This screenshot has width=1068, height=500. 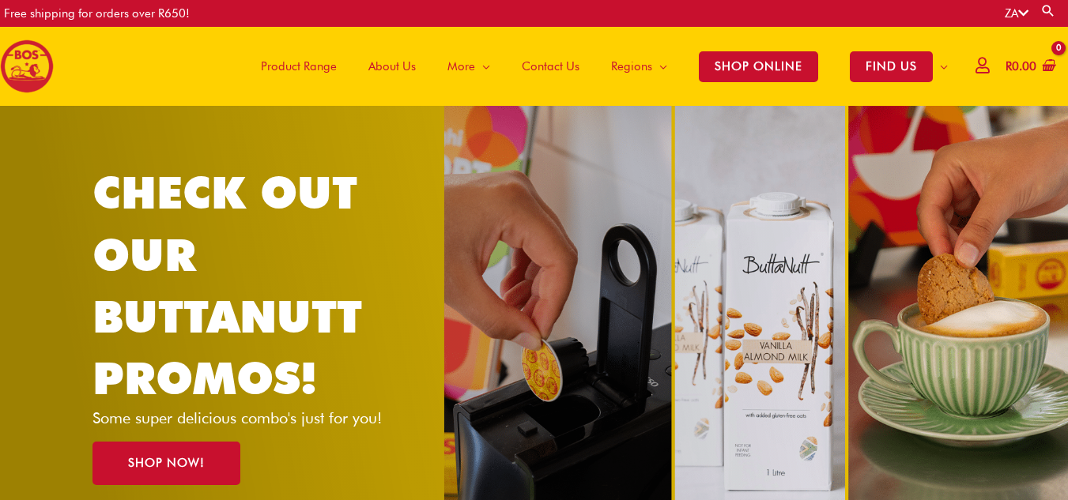 What do you see at coordinates (250, 418) in the screenshot?
I see `p: Some super delicious combo's just for you!` at bounding box center [250, 418].